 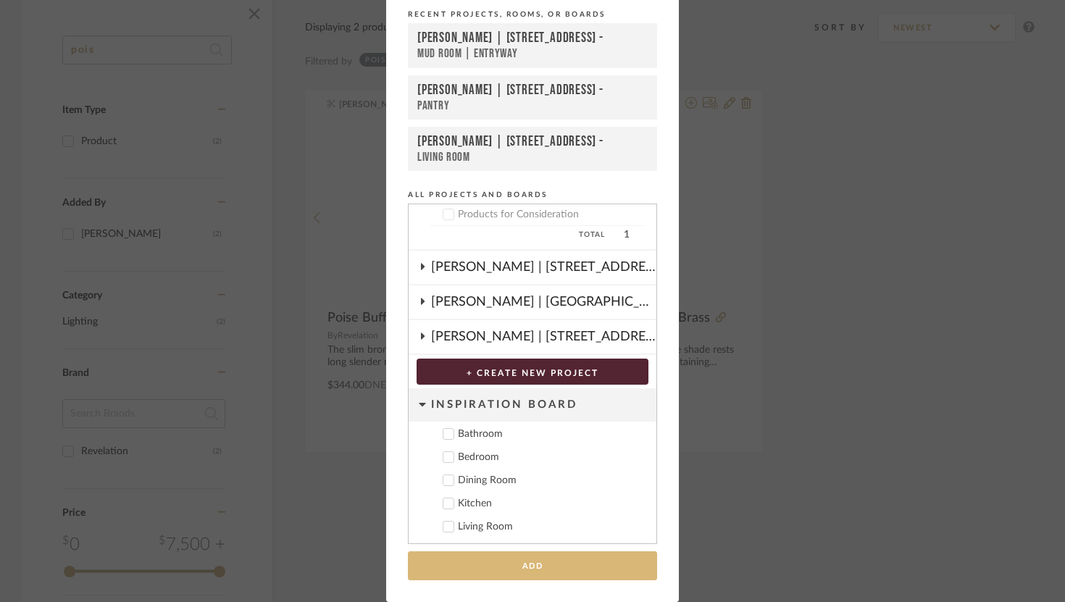 I want to click on div: Products for Consideration, so click(x=551, y=214).